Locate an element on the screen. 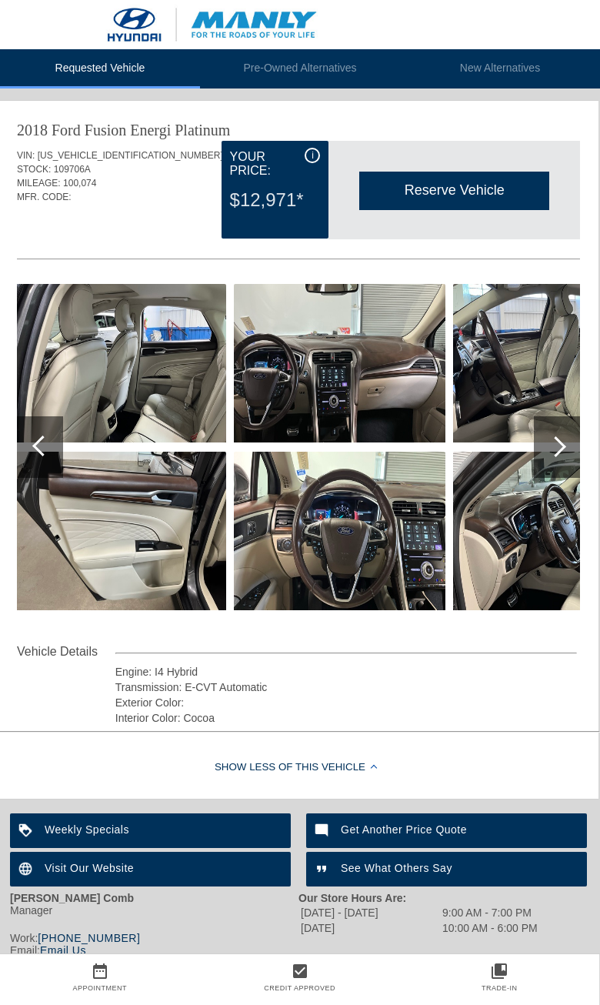 Image resolution: width=600 pixels, height=1005 pixels. a: check_box is located at coordinates (300, 971).